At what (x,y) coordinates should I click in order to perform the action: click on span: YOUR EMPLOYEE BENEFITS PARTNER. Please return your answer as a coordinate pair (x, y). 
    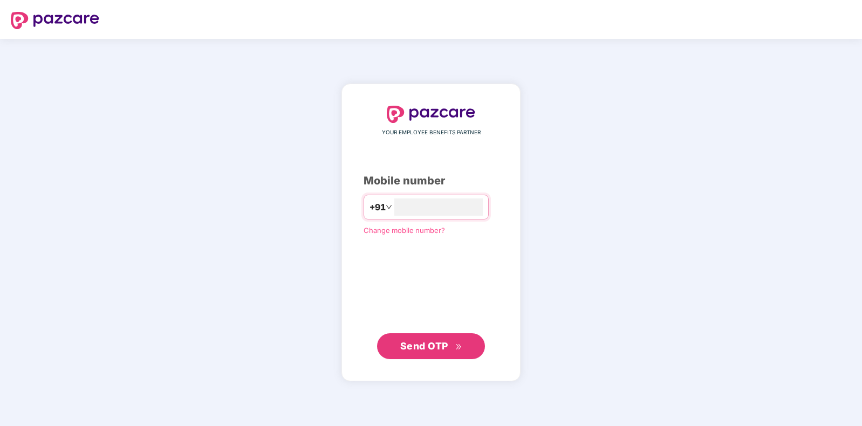
    Looking at the image, I should click on (431, 133).